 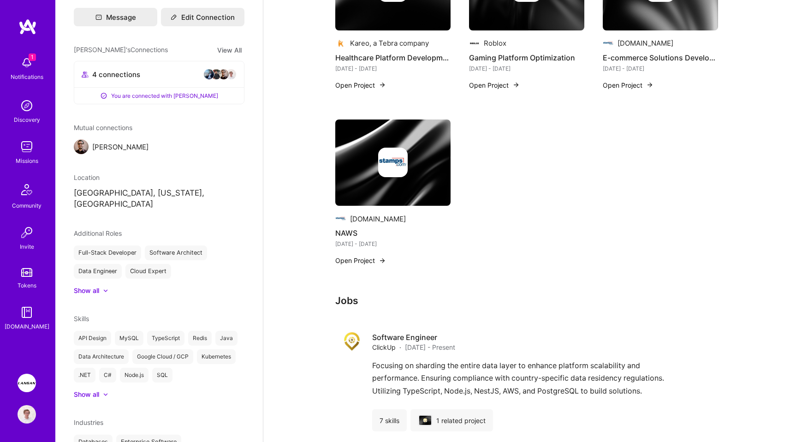 I want to click on div: Kareo, a Tebra company, so click(x=389, y=43).